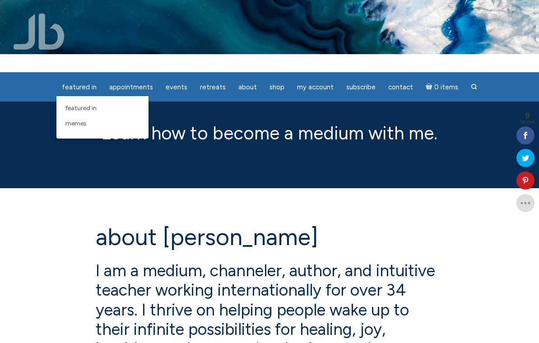 The height and width of the screenshot is (343, 539). Describe the element at coordinates (442, 87) in the screenshot. I see `a: Cart0 items` at that location.